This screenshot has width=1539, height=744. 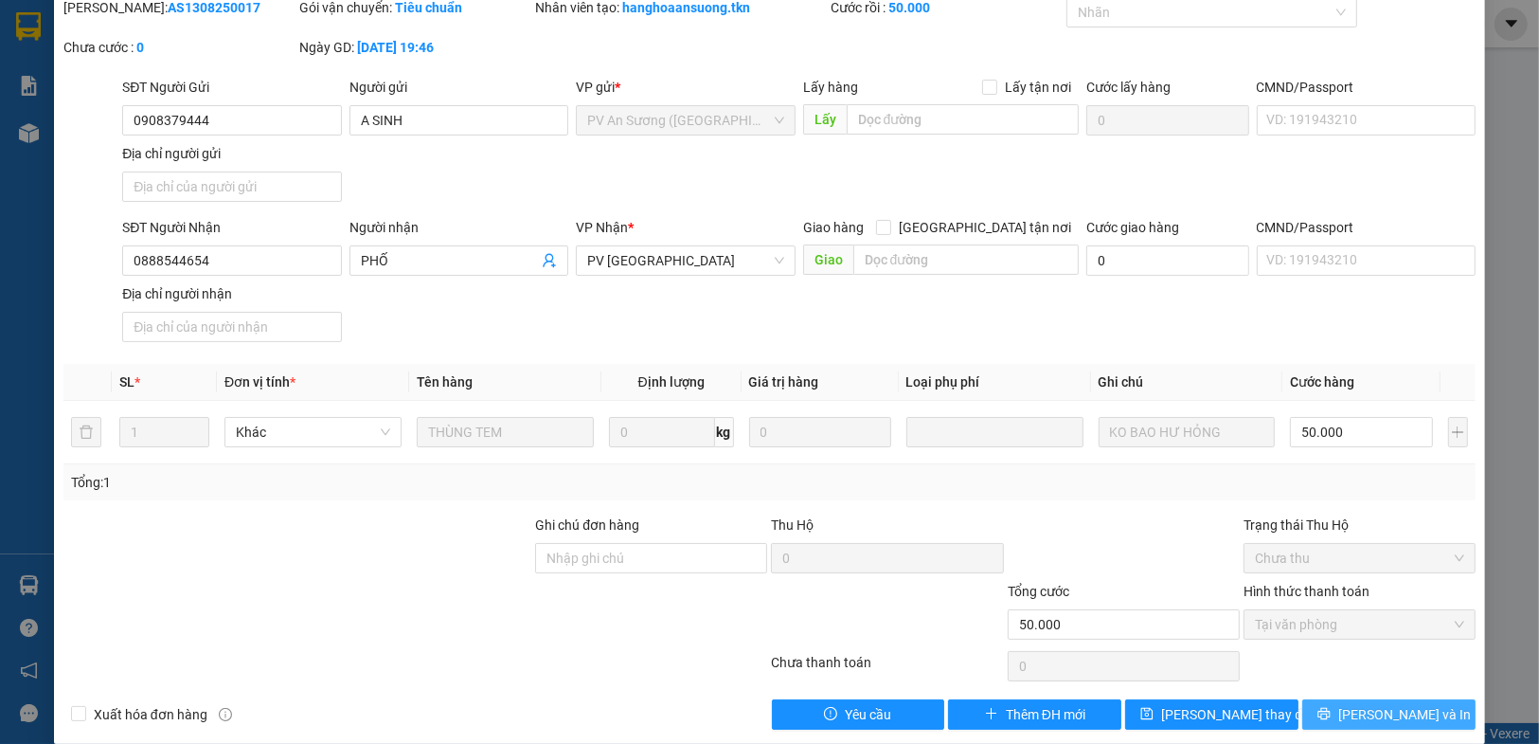 What do you see at coordinates (1128, 87) in the screenshot?
I see `label: Cước lấy hàng` at bounding box center [1128, 87].